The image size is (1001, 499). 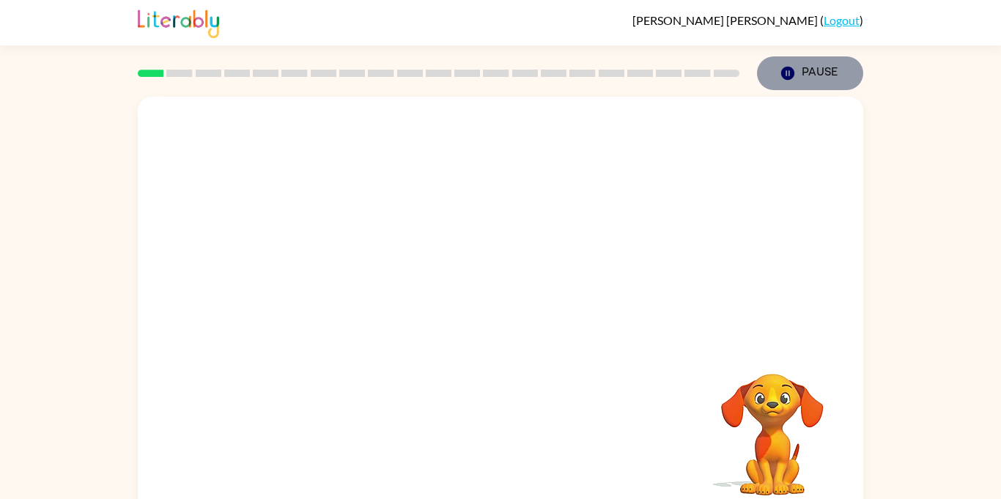 What do you see at coordinates (810, 73) in the screenshot?
I see `button: Pause` at bounding box center [810, 73].